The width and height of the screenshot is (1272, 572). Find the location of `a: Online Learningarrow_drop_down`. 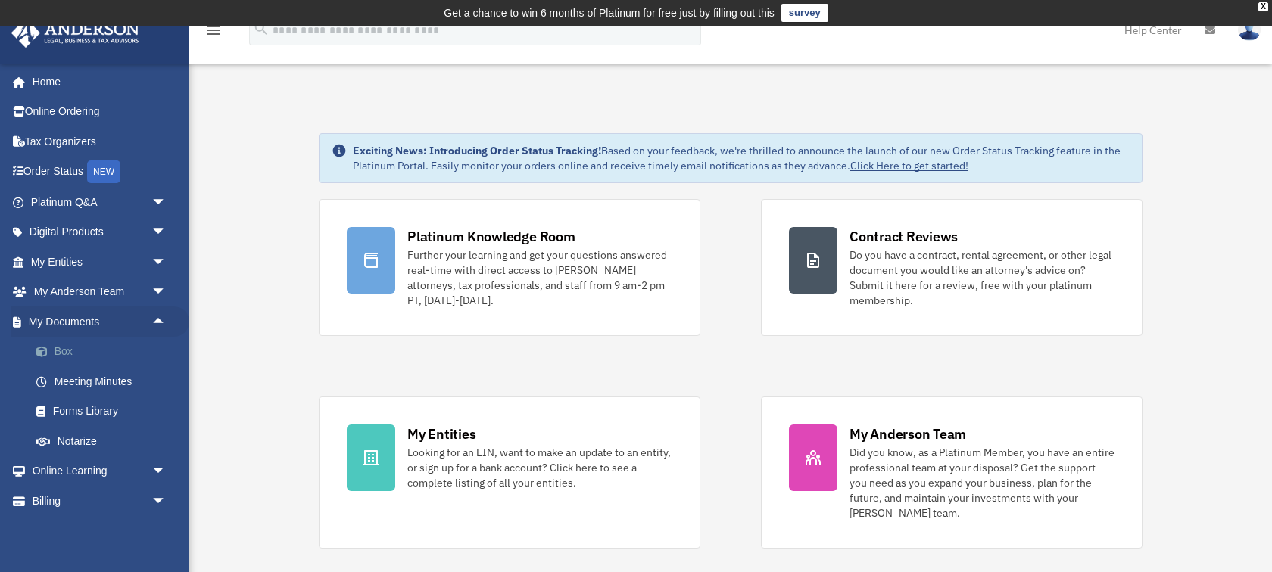

a: Online Learningarrow_drop_down is located at coordinates (100, 472).